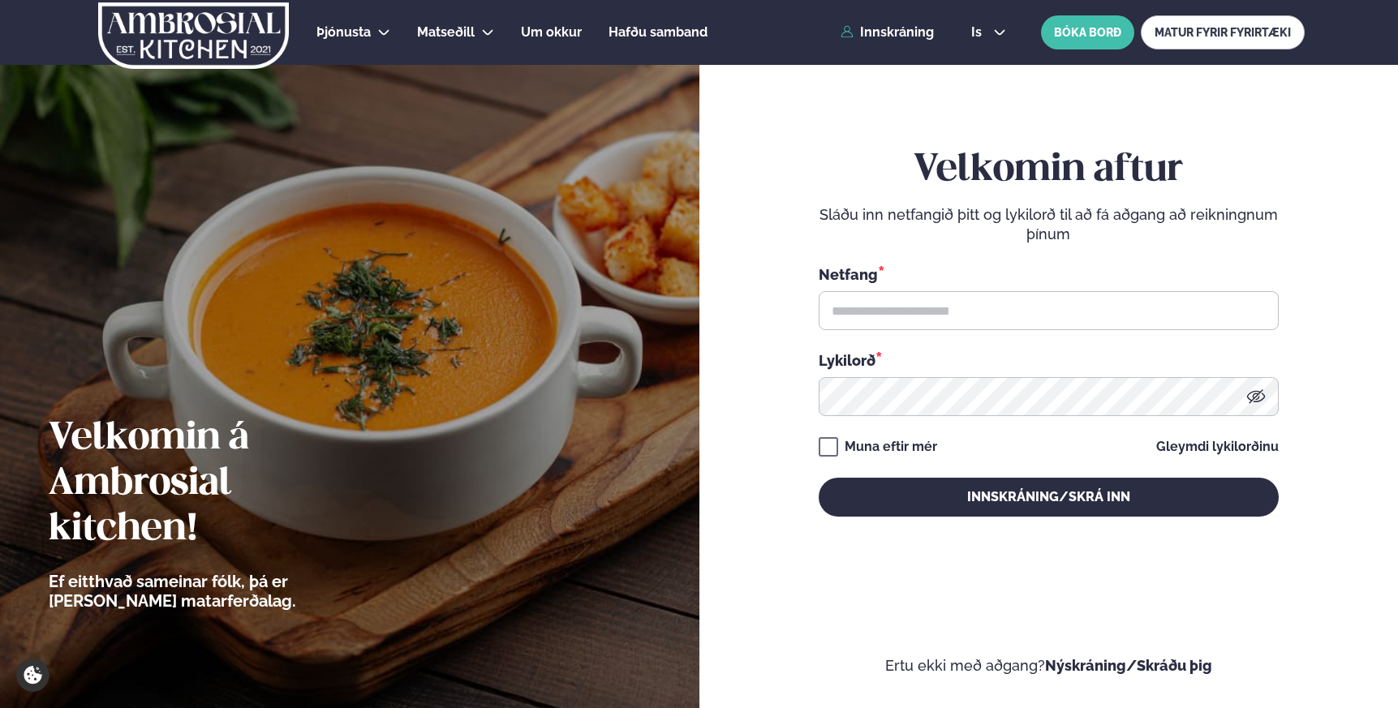 This screenshot has width=1398, height=708. Describe the element at coordinates (343, 32) in the screenshot. I see `span: Þjónusta` at that location.